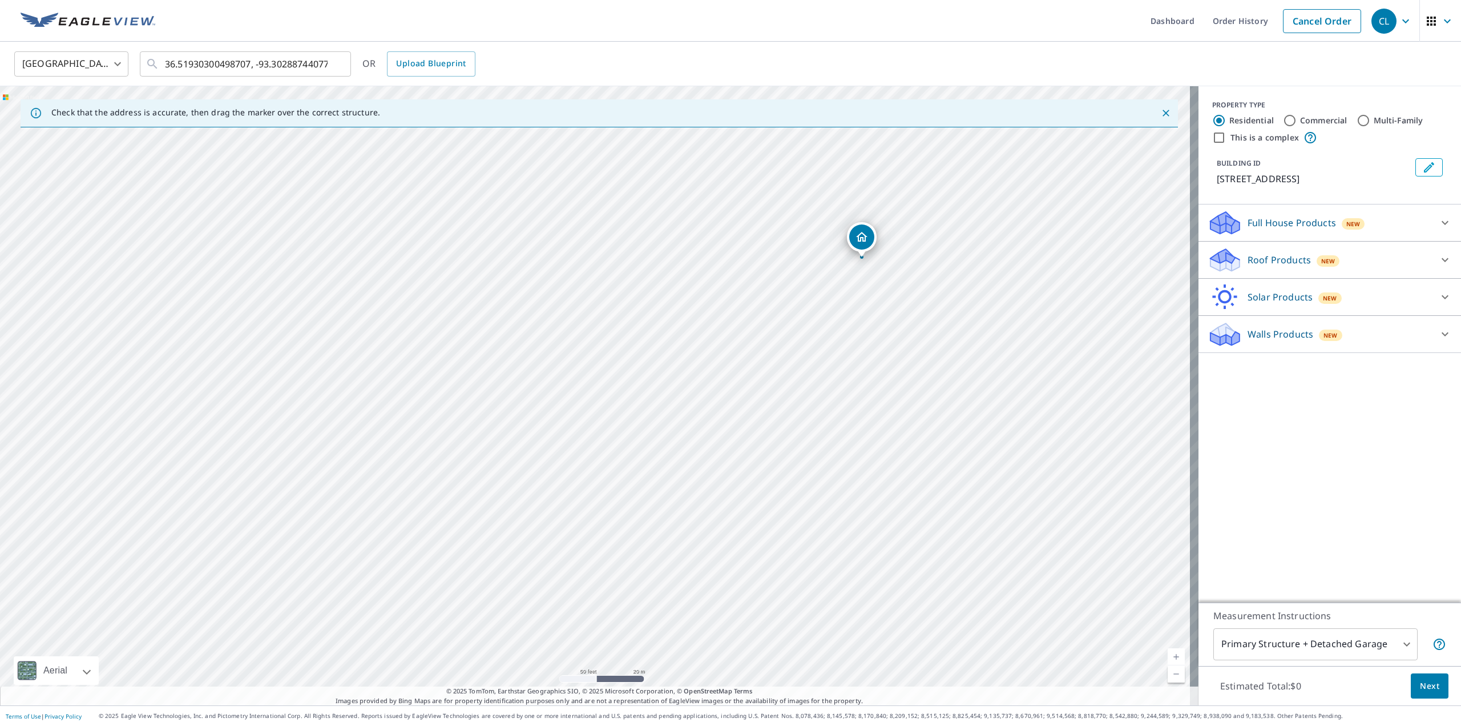 This screenshot has width=1461, height=726. What do you see at coordinates (1440, 644) in the screenshot?
I see `span: Your report will include the primary structure and a detached garage if one exists.` at bounding box center [1440, 644].